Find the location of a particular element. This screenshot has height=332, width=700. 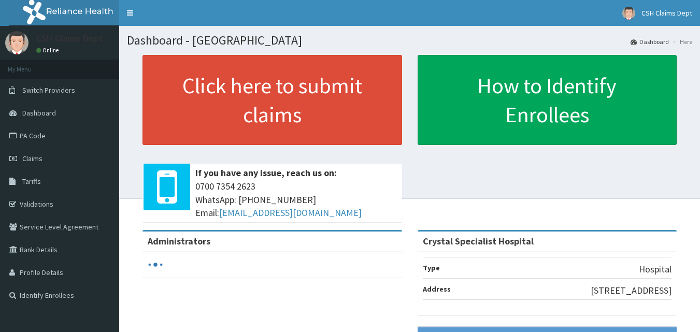

p: Hospital is located at coordinates (654, 269).